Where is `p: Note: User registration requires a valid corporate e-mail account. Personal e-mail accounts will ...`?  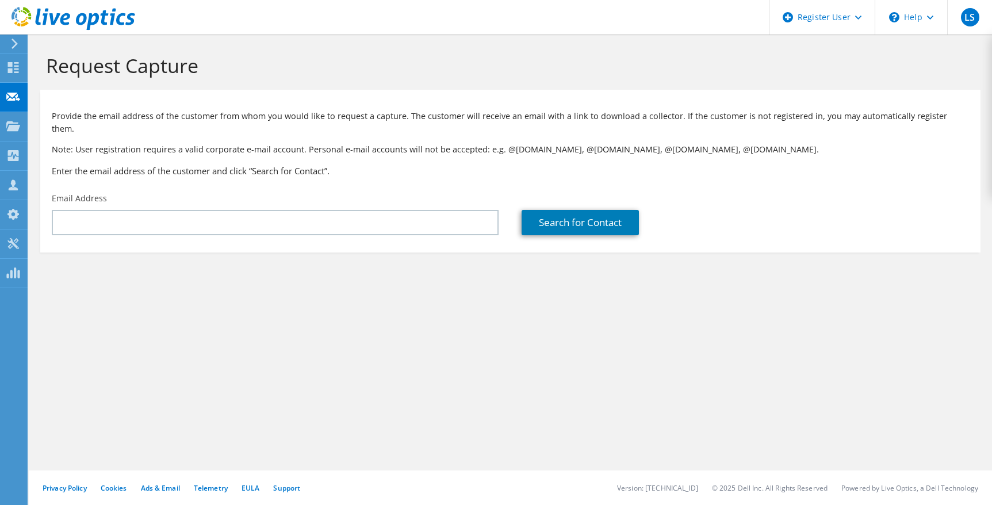
p: Note: User registration requires a valid corporate e-mail account. Personal e-mail accounts will ... is located at coordinates (510, 150).